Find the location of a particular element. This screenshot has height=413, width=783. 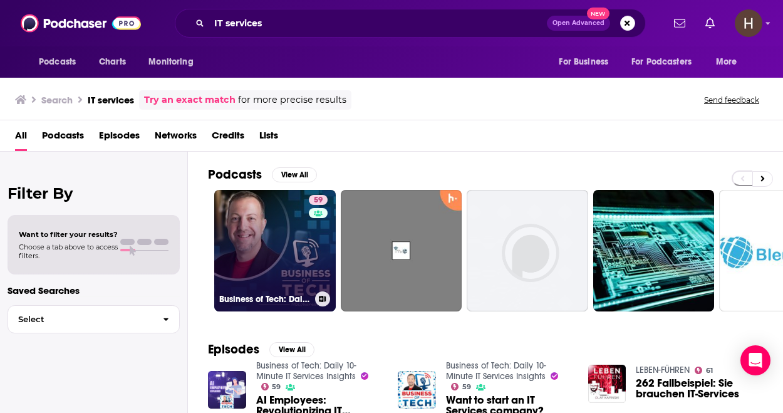

span: More is located at coordinates (727, 62).